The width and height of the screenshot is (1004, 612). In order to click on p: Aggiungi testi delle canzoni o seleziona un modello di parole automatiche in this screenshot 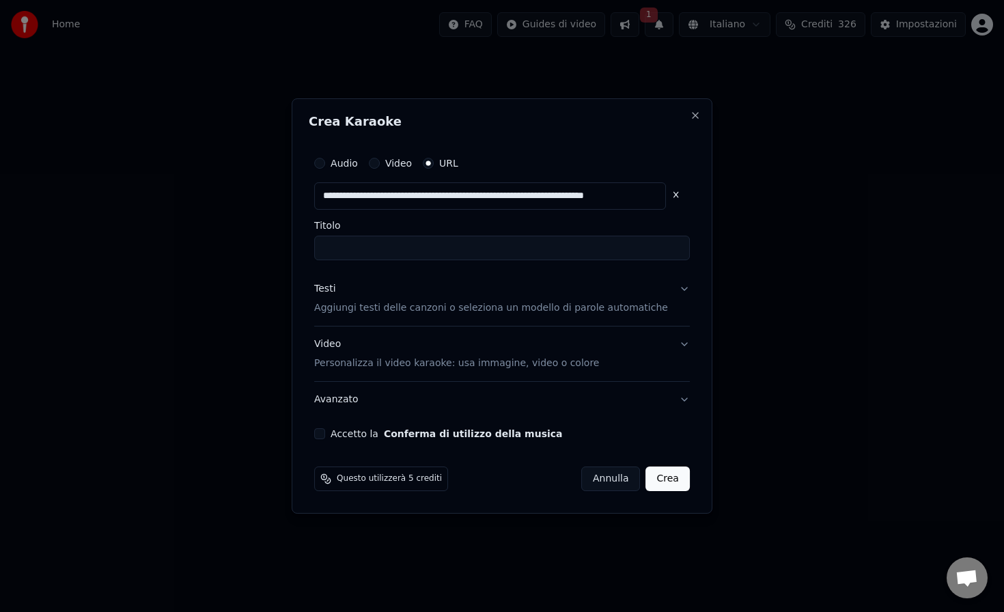, I will do `click(491, 308)`.